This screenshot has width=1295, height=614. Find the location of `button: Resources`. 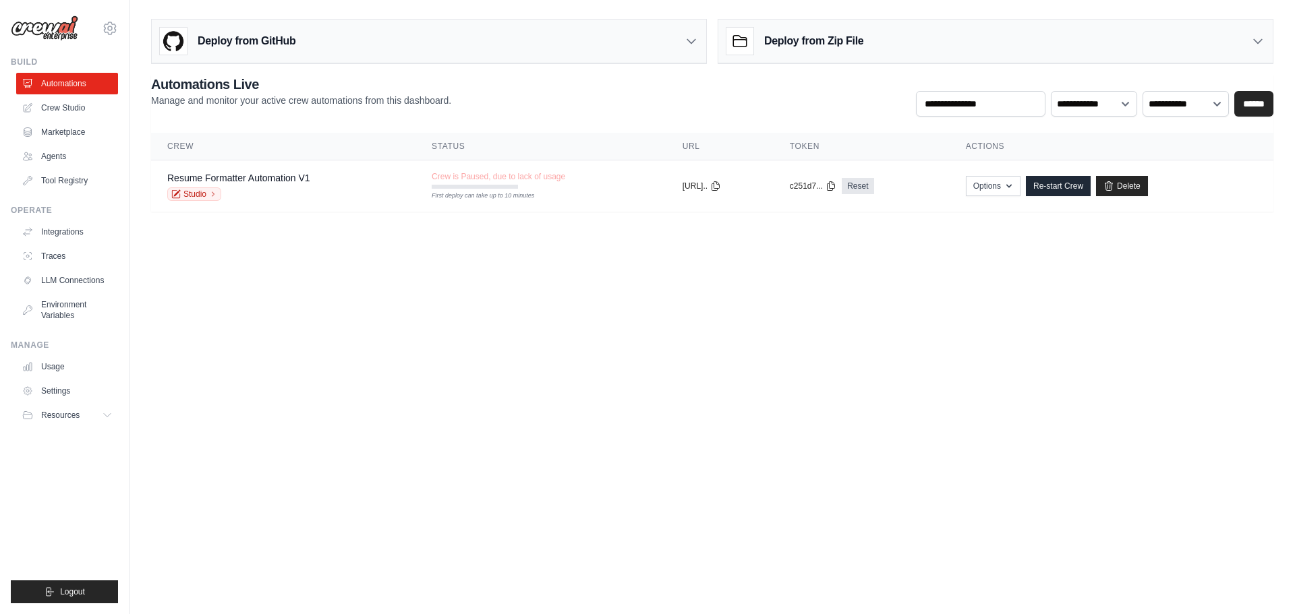

button: Resources is located at coordinates (67, 415).